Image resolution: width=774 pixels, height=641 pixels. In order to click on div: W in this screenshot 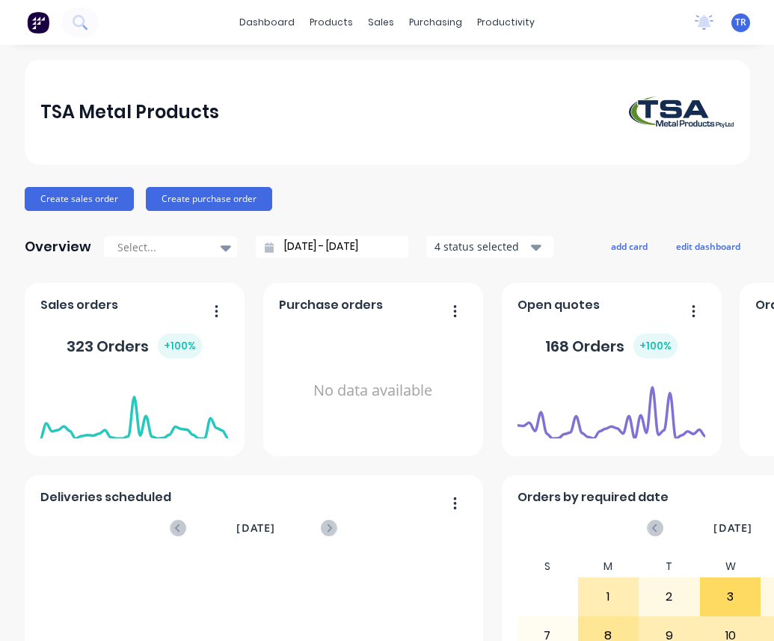, I will do `click(730, 566)`.